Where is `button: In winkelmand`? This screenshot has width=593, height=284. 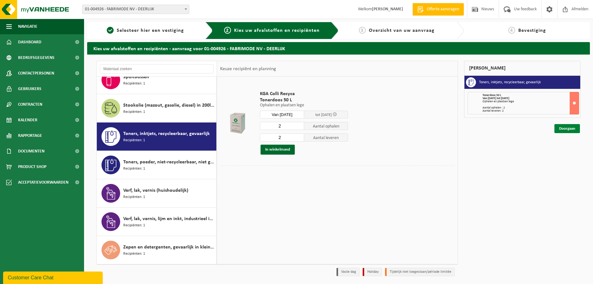
button: In winkelmand is located at coordinates (278, 149).